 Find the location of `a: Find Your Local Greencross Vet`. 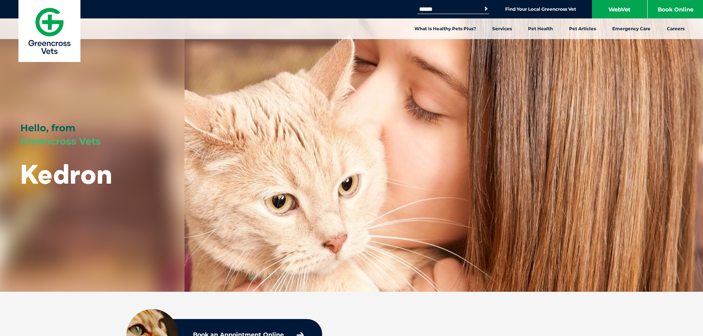

a: Find Your Local Greencross Vet is located at coordinates (541, 9).